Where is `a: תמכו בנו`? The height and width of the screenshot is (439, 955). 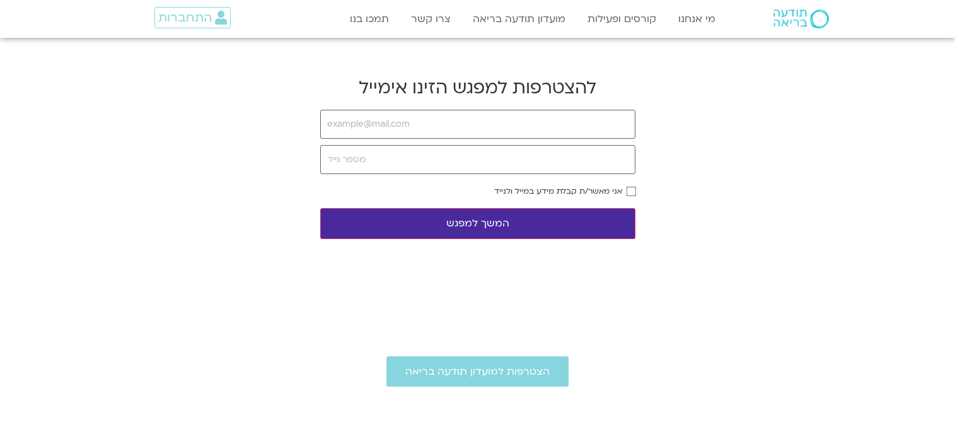 a: תמכו בנו is located at coordinates (370, 19).